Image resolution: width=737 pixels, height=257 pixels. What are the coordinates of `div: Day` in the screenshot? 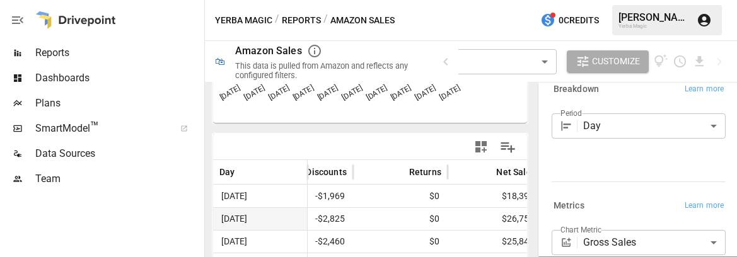 It's located at (654, 126).